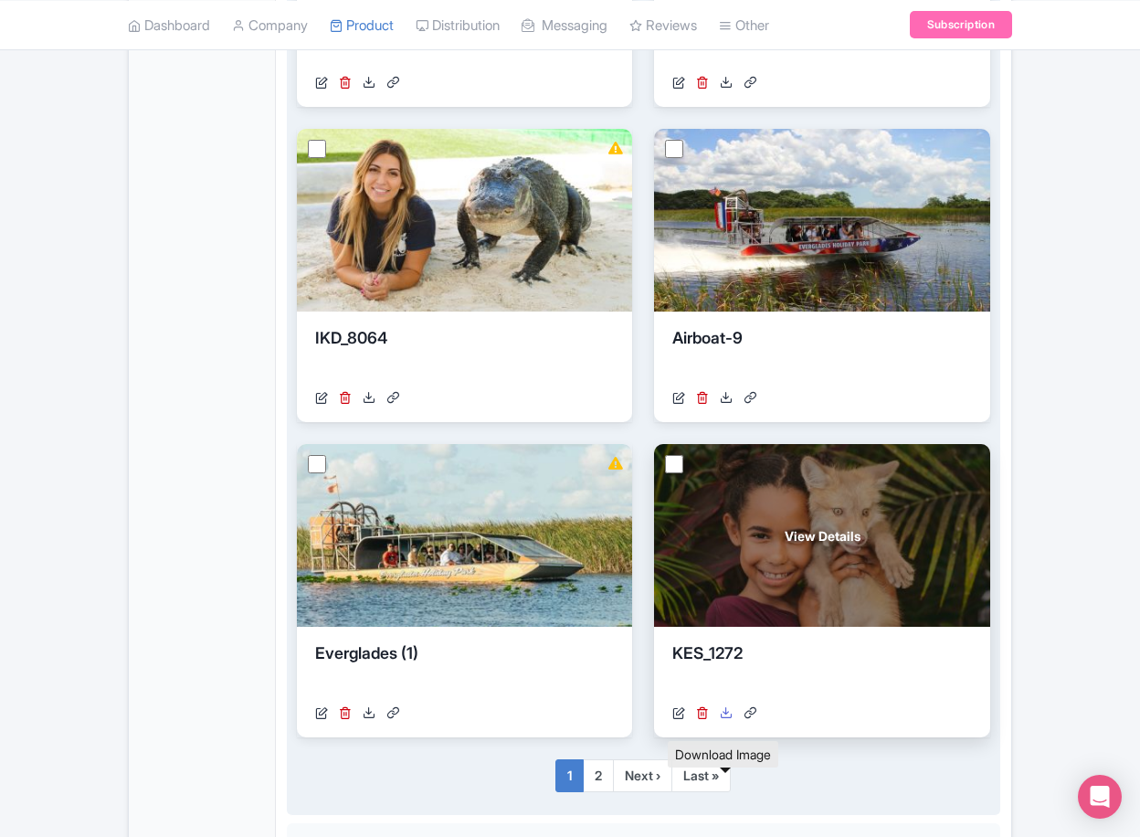 The image size is (1140, 837). What do you see at coordinates (701, 776) in the screenshot?
I see `a: Last »` at bounding box center [701, 776].